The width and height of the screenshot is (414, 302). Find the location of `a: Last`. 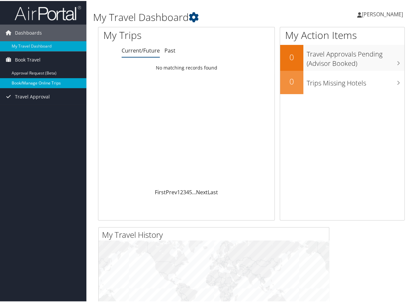

a: Last is located at coordinates (213, 191).